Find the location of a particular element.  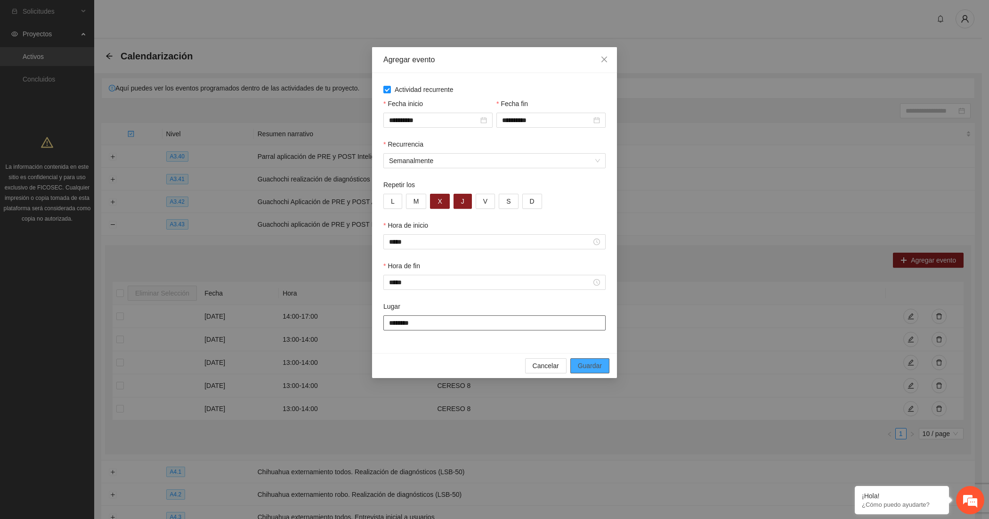

span: Cancelar is located at coordinates (546, 366).